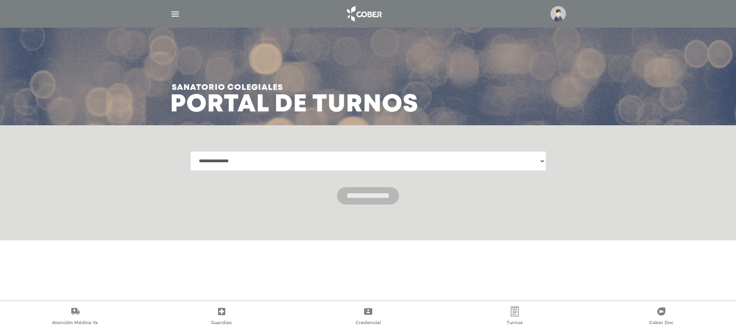 Image resolution: width=736 pixels, height=329 pixels. Describe the element at coordinates (368, 323) in the screenshot. I see `span: Credencial` at that location.